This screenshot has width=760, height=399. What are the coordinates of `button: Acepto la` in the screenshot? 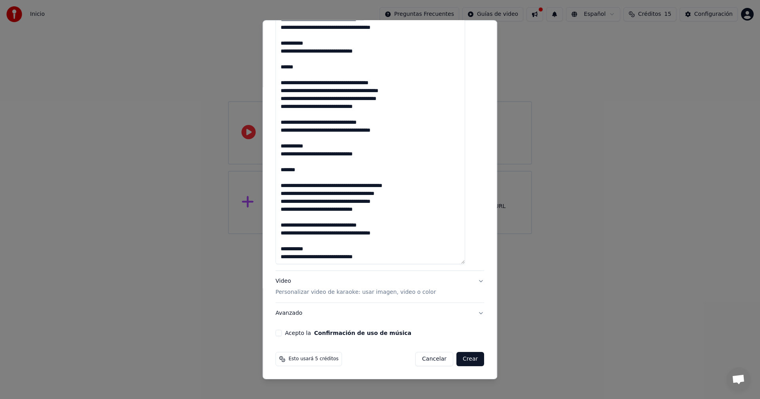 It's located at (363, 333).